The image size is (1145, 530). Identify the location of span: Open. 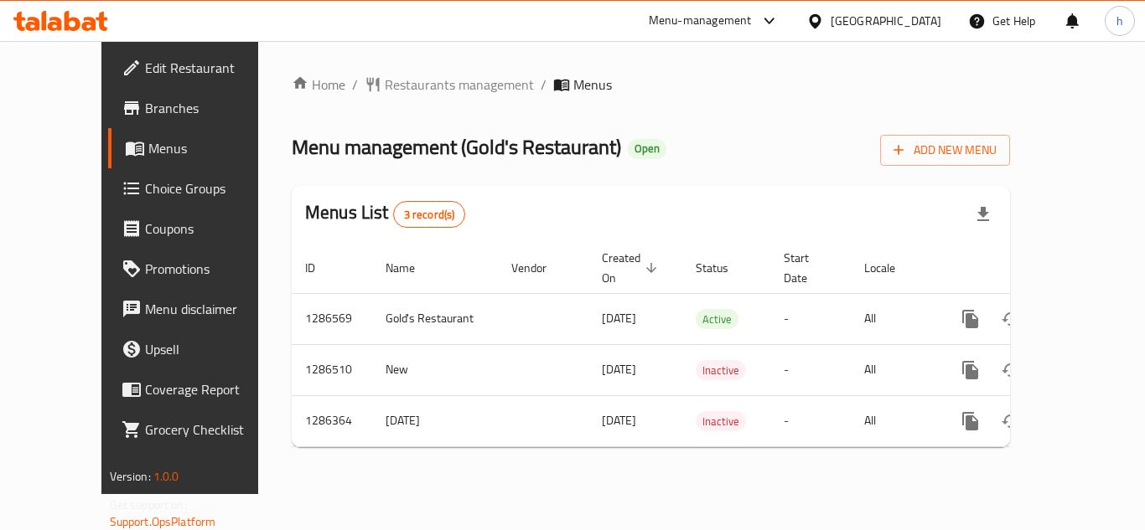
(647, 148).